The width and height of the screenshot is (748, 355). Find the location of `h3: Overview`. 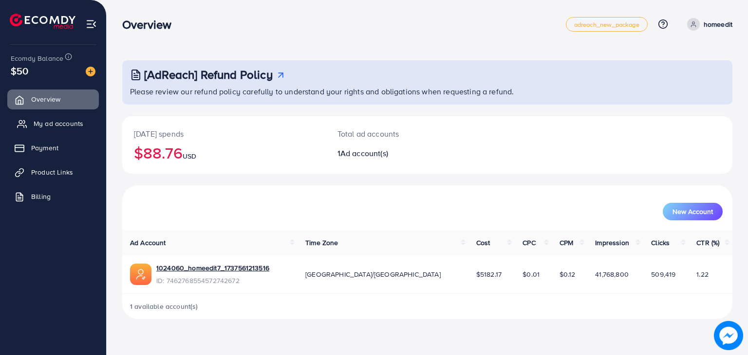

h3: Overview is located at coordinates (150, 24).